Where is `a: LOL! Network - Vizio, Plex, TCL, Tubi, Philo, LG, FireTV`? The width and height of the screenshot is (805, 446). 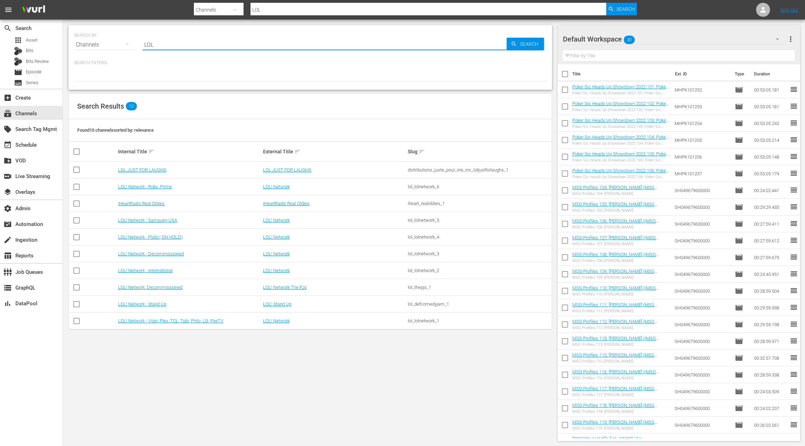
a: LOL! Network - Vizio, Plex, TCL, Tubi, Philo, LG, FireTV is located at coordinates (170, 321).